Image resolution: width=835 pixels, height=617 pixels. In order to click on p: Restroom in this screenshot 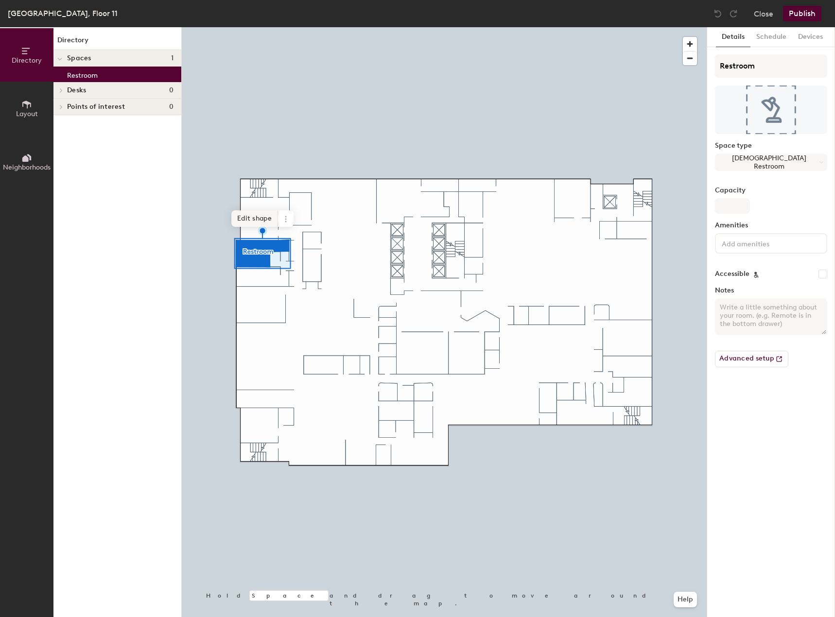, I will do `click(82, 74)`.